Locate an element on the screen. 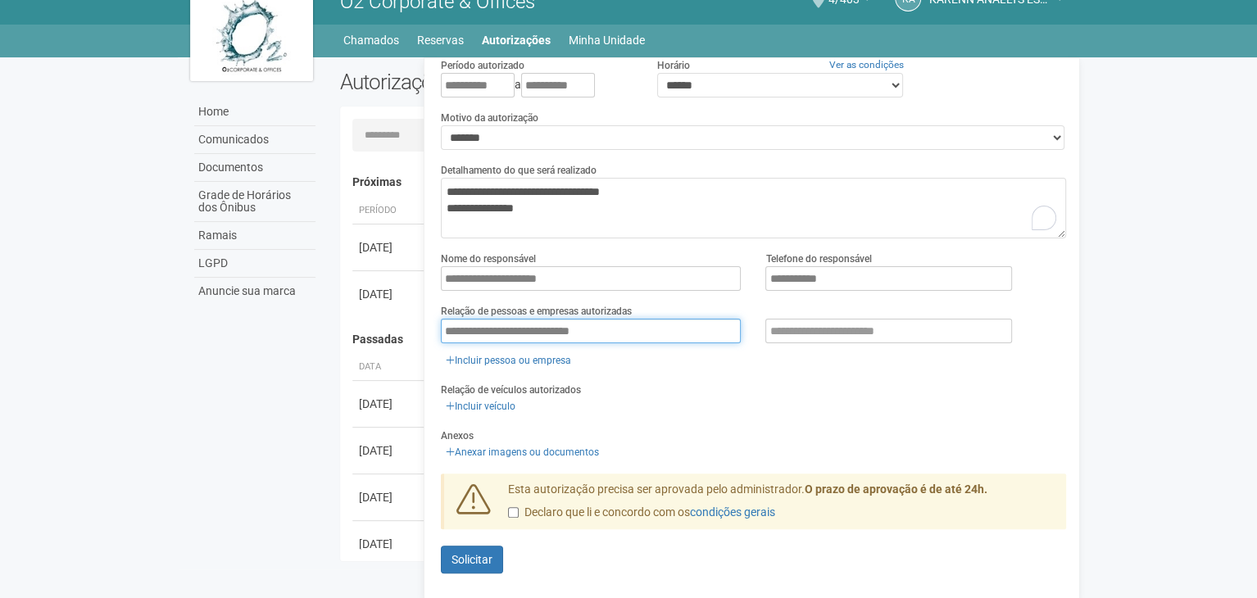  textarea: To enrich screen reader interactions, please activate Accessibility in Grammarly extension settings is located at coordinates (753, 208).